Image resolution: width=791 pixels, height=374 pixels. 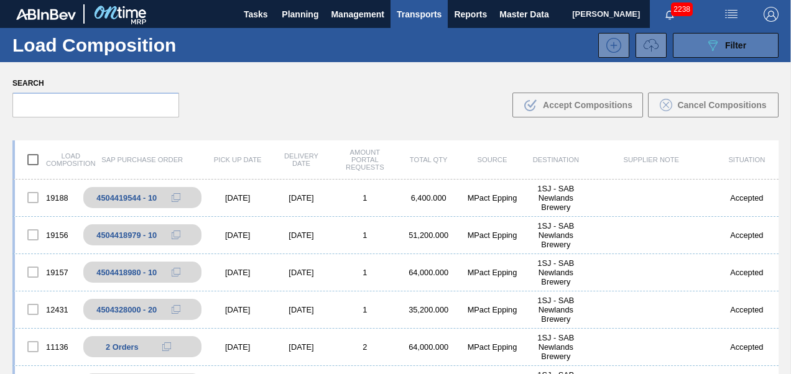 I want to click on div: Supplier Note, so click(x=651, y=160).